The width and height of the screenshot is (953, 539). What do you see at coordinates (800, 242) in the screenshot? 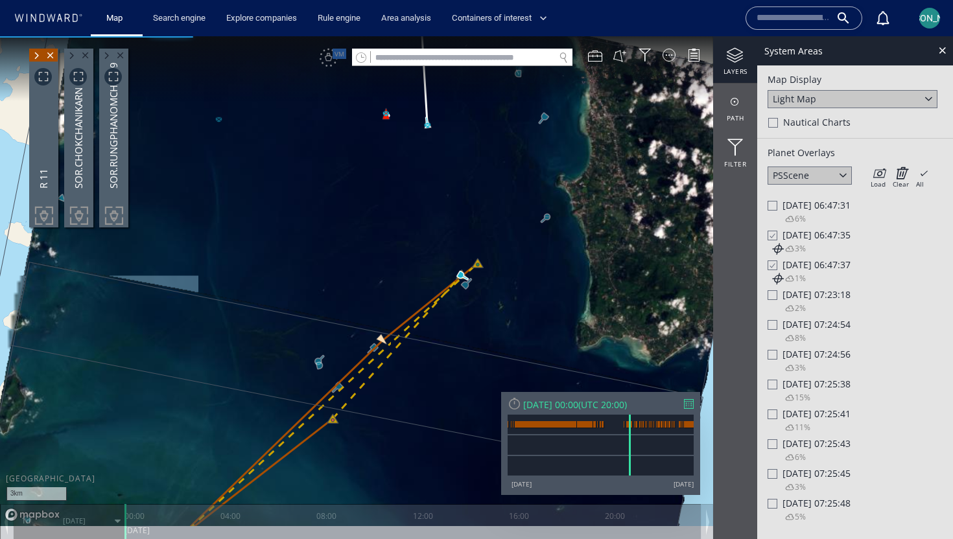
I see `span: 1%` at bounding box center [800, 242].